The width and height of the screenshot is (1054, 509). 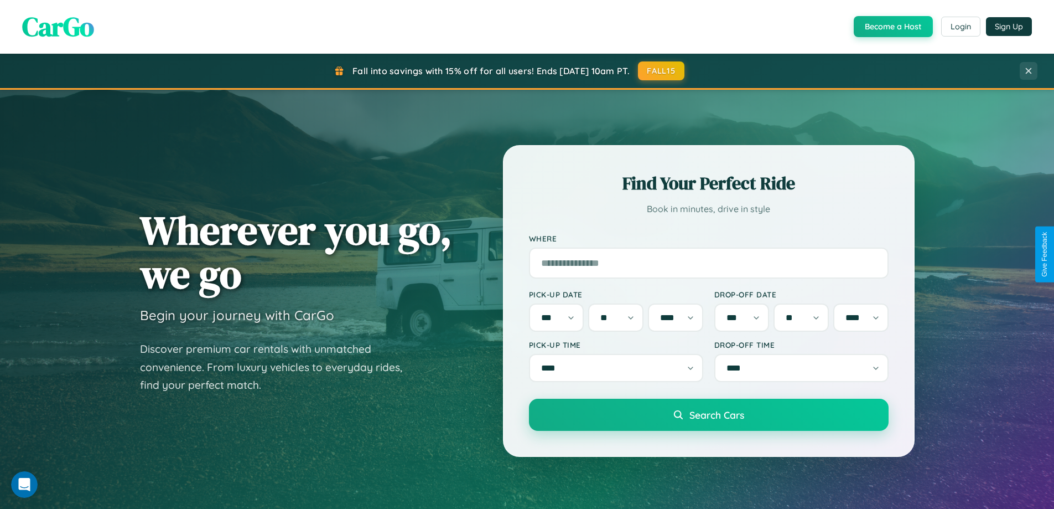 I want to click on span: Search Cars, so click(x=717, y=414).